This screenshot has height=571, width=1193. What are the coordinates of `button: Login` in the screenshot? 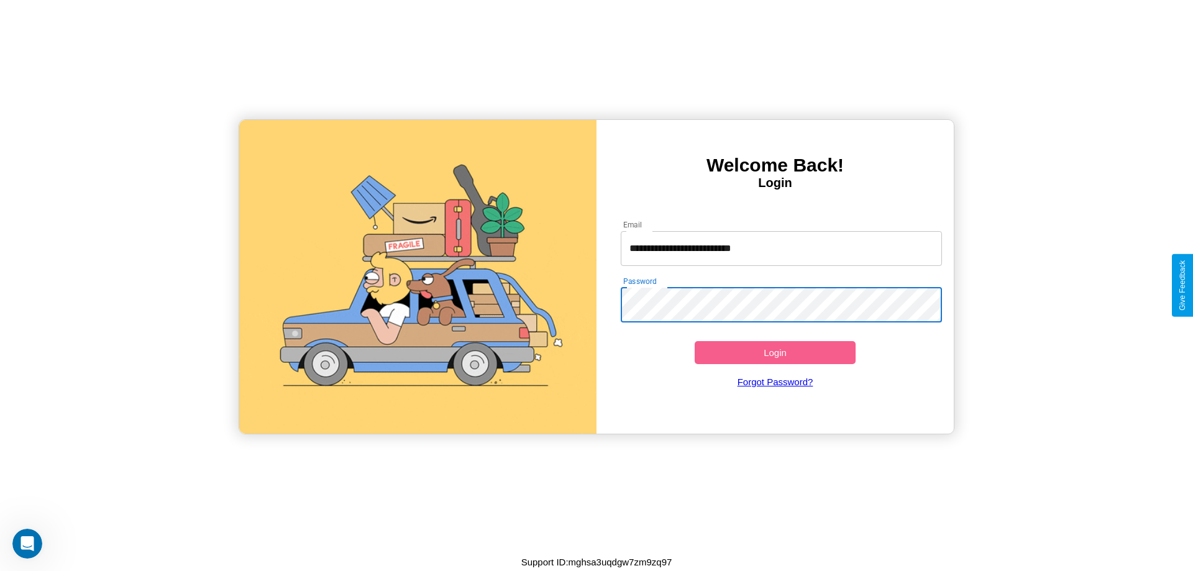 It's located at (775, 352).